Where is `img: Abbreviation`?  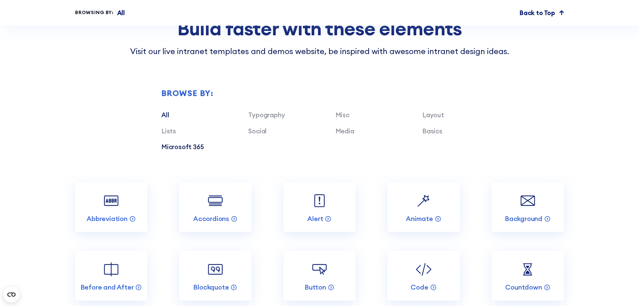 img: Abbreviation is located at coordinates (111, 200).